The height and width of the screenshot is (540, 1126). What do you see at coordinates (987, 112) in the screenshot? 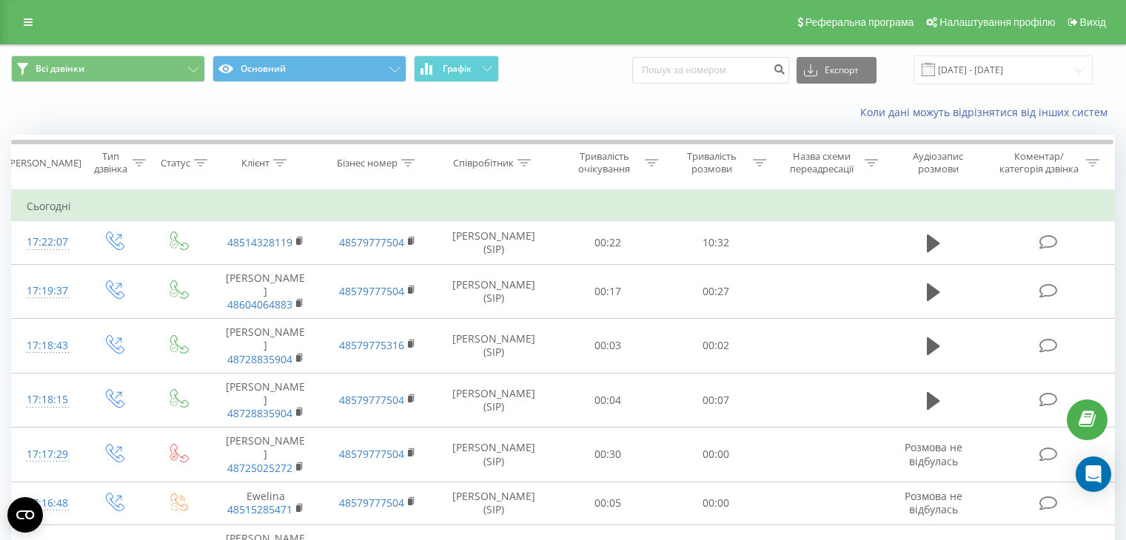
I see `a: Коли дані можуть відрізнятися вiд інших систем` at bounding box center [987, 112].